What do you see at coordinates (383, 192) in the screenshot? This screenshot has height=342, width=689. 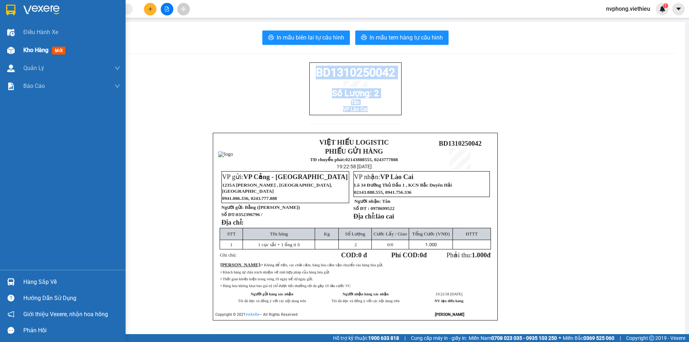 I see `span: 02143.888.555, 0941.756.336` at bounding box center [383, 192].